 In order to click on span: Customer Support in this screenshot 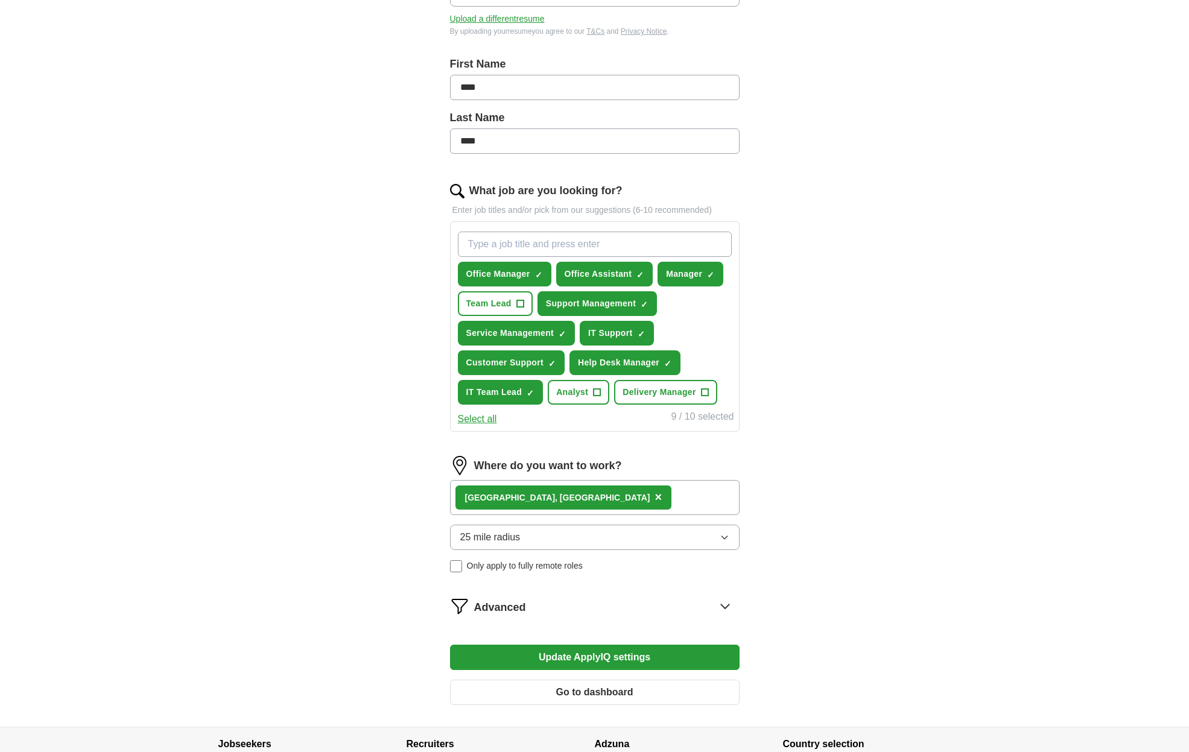, I will do `click(505, 363)`.